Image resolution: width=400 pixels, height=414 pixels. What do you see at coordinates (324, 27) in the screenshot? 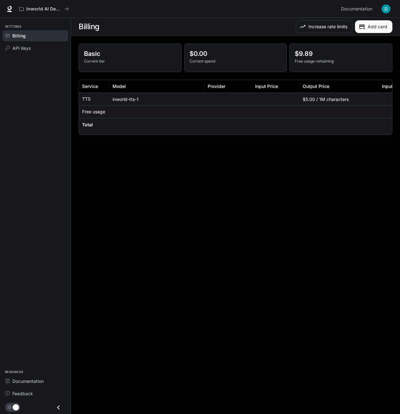
I see `button: Increase rate limits` at bounding box center [324, 27].